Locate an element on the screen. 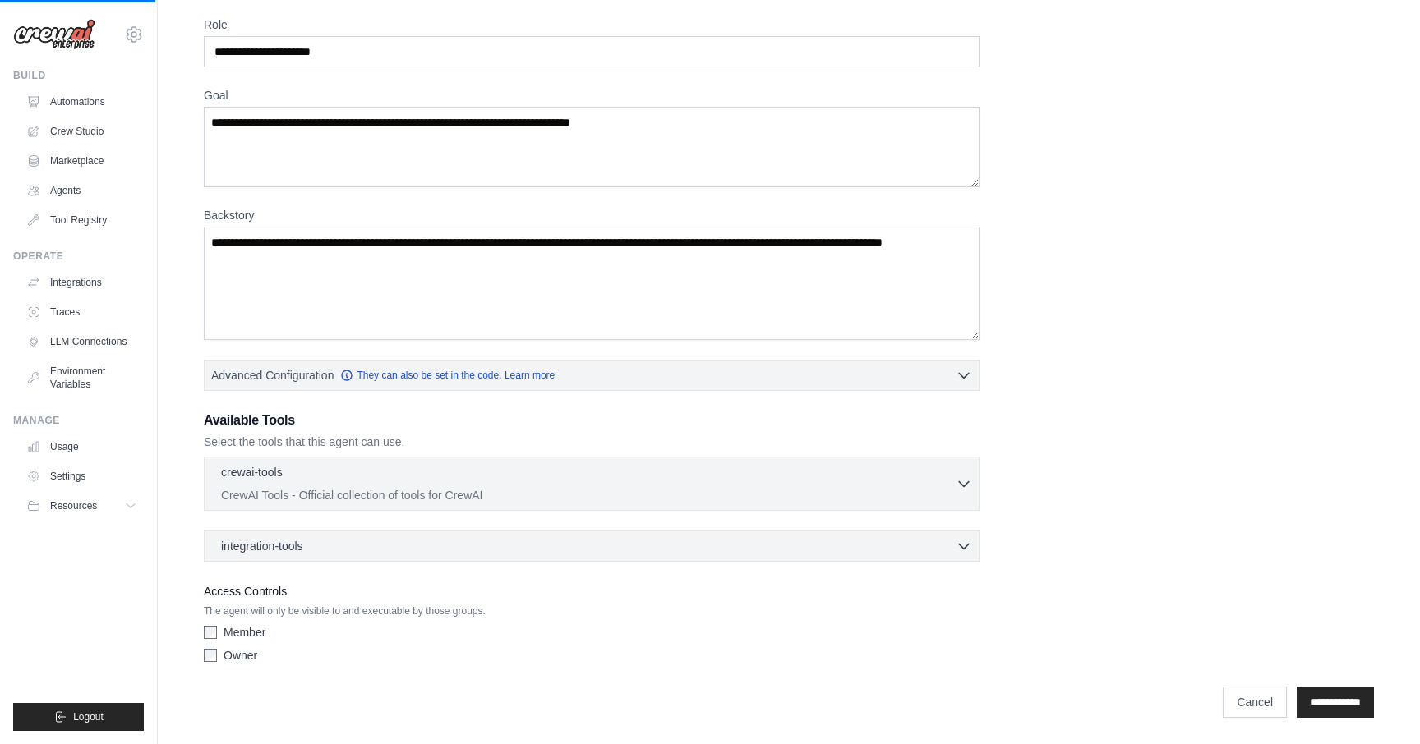 The image size is (1420, 744). a: Crew Studio is located at coordinates (81, 131).